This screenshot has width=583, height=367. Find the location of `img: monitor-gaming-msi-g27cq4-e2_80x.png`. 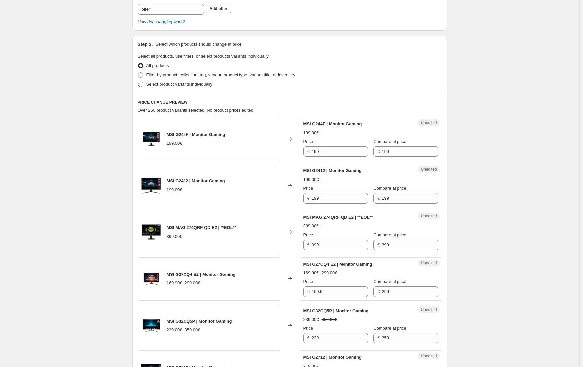

img: monitor-gaming-msi-g27cq4-e2_80x.png is located at coordinates (151, 279).